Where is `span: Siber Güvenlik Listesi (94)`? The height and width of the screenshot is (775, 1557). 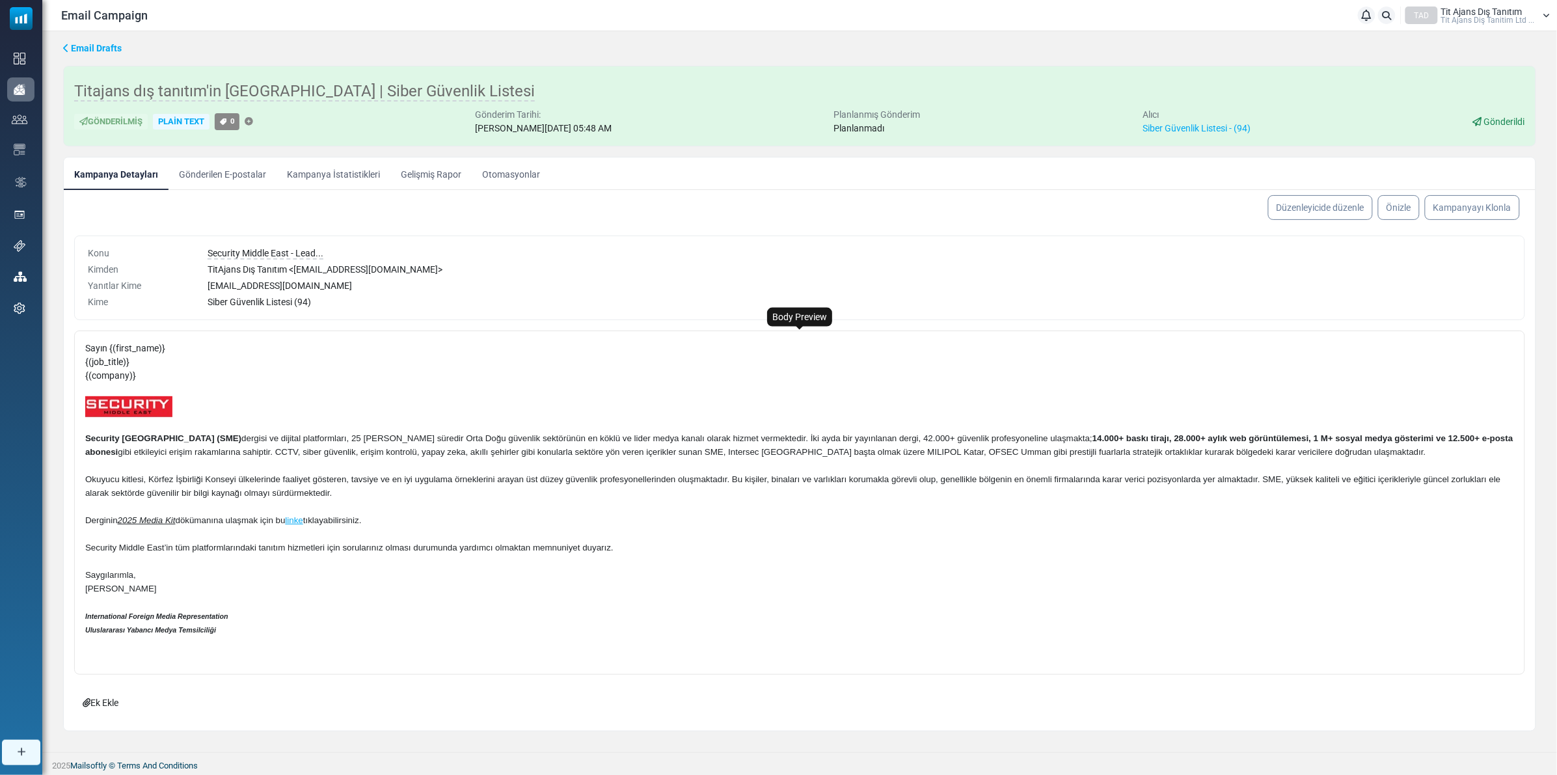
span: Siber Güvenlik Listesi (94) is located at coordinates (259, 302).